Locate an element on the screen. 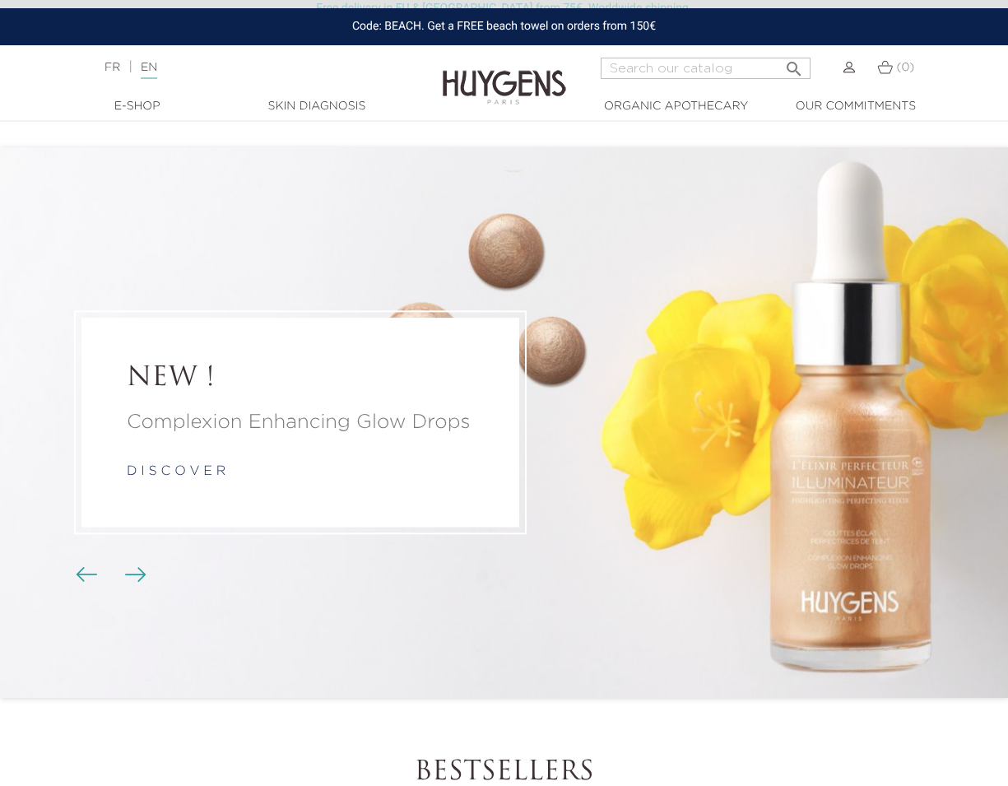  a: E-Shop is located at coordinates (137, 106).